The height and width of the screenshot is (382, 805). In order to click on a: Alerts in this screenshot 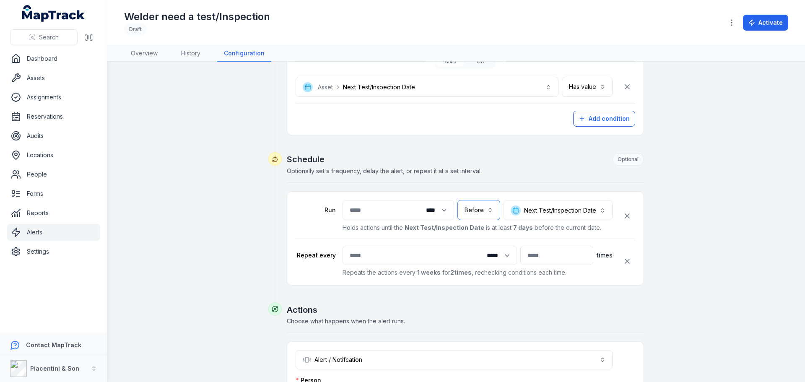, I will do `click(53, 232)`.